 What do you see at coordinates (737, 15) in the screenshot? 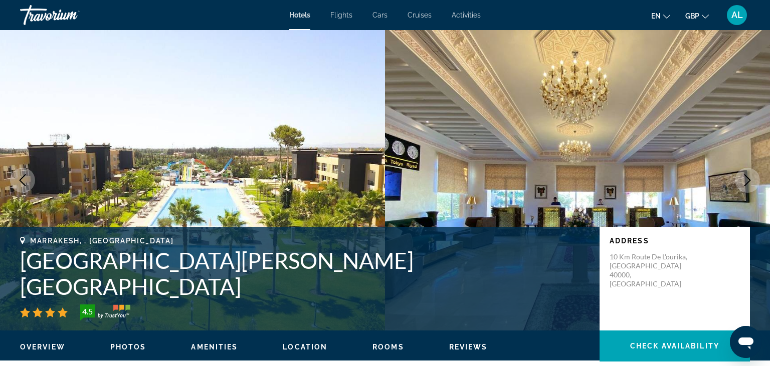
I see `span: AL` at bounding box center [737, 15].